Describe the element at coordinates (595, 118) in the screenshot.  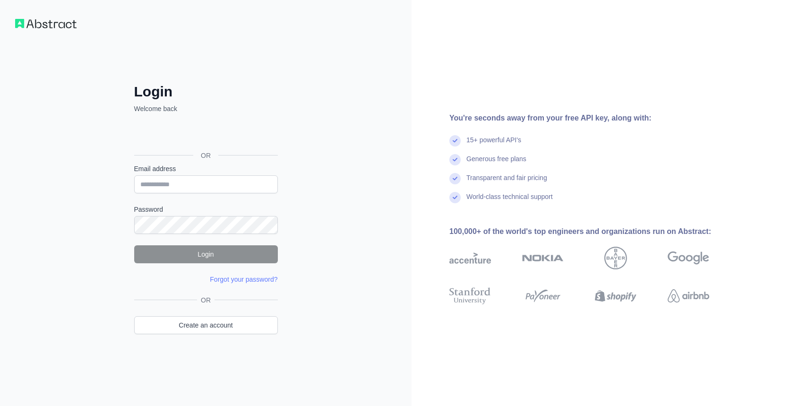
I see `div: You're seconds away from your free API key, along with:` at that location.